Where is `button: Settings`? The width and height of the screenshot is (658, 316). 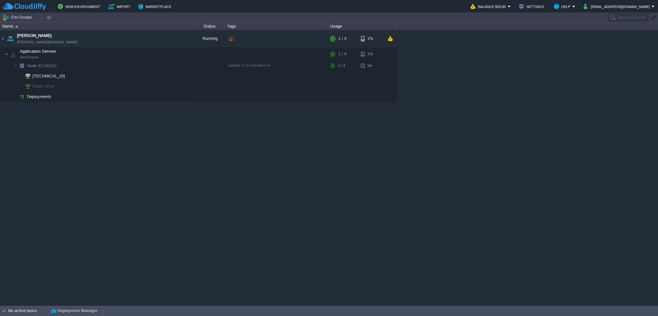
button: Settings is located at coordinates (532, 6).